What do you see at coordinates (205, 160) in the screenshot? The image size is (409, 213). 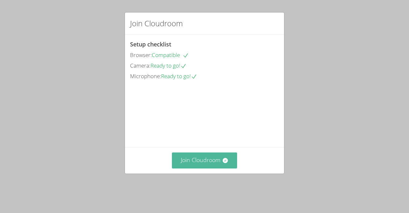 I see `button: Join Cloudroom` at bounding box center [205, 160].